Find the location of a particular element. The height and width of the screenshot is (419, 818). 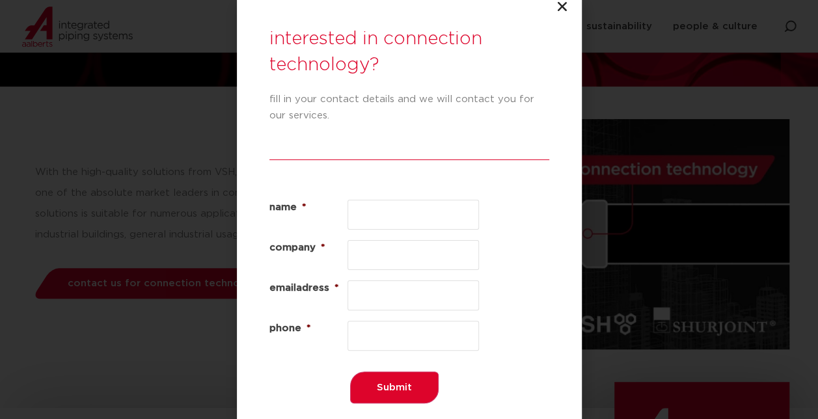

h3: interested in connection technology? is located at coordinates (409, 52).